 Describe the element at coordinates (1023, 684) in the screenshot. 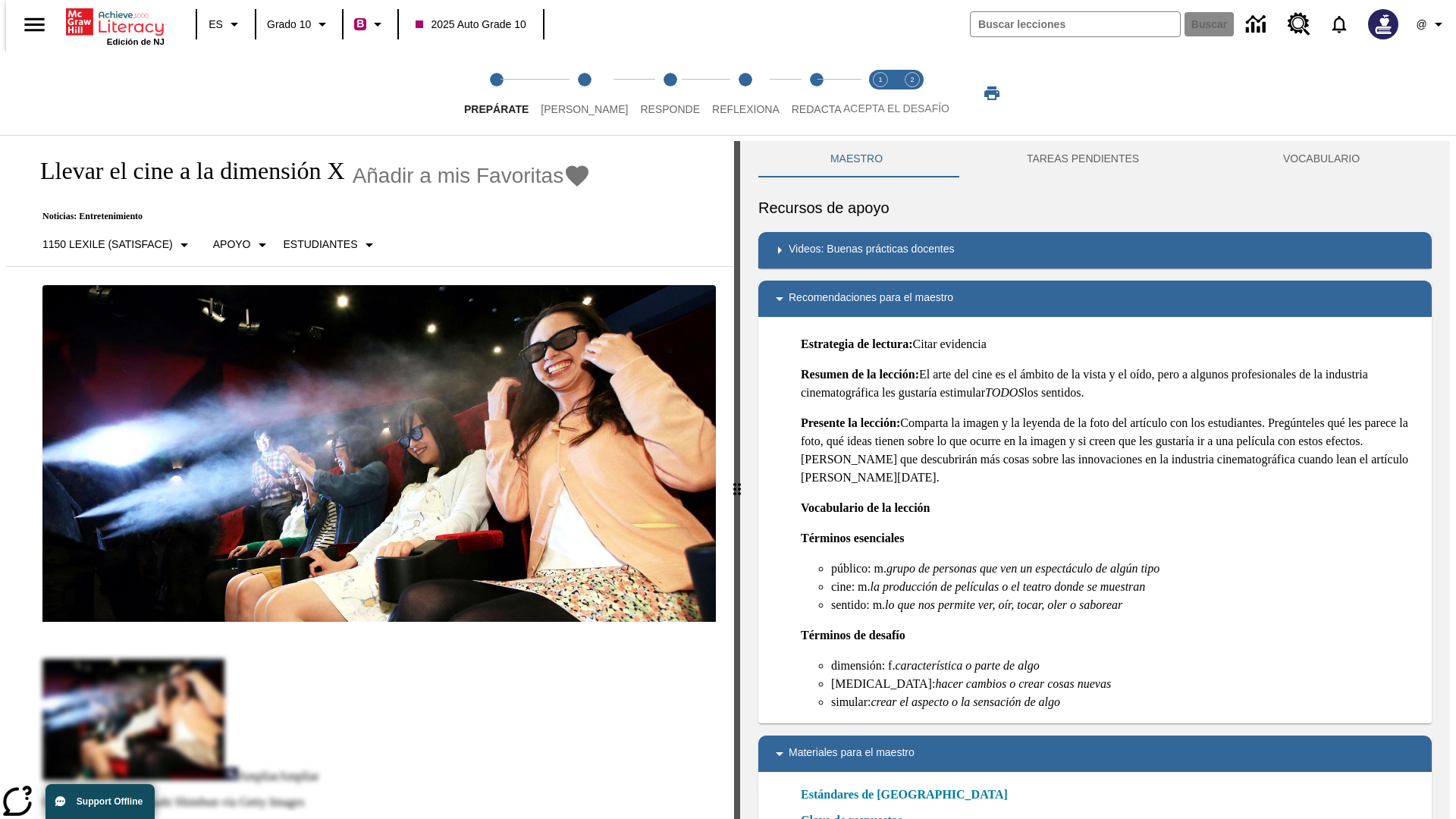

I see `em: hacer cambios o crear cosas nuevas` at that location.